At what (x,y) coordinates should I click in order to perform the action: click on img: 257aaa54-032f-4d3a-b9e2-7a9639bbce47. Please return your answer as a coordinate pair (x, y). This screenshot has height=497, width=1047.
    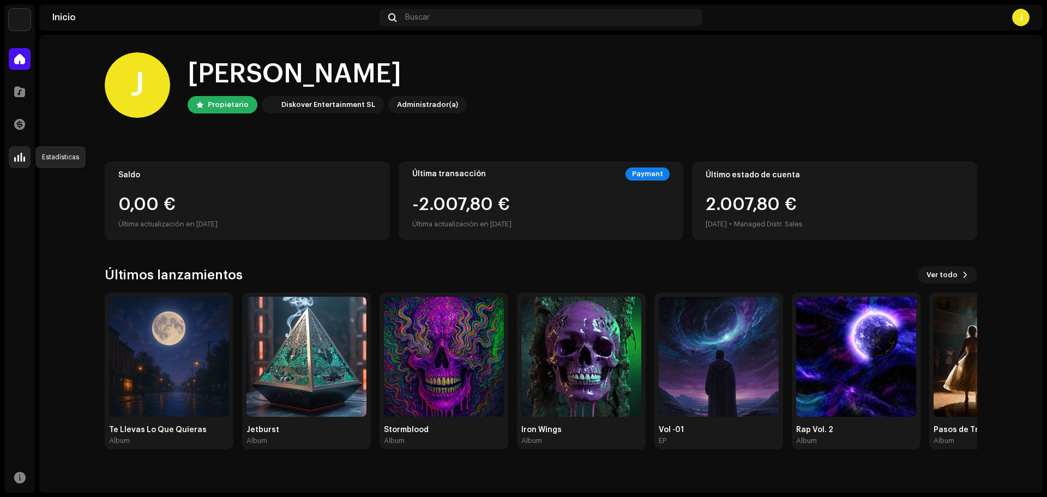
    Looking at the image, I should click on (581, 357).